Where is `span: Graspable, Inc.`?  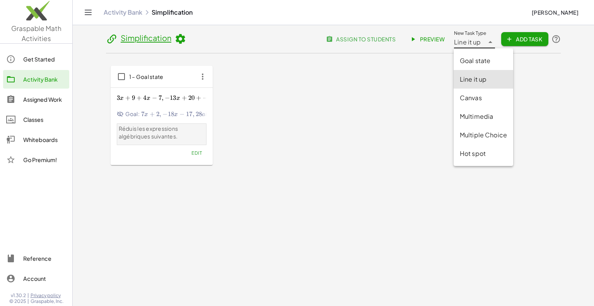 span: Graspable, Inc. is located at coordinates (47, 301).